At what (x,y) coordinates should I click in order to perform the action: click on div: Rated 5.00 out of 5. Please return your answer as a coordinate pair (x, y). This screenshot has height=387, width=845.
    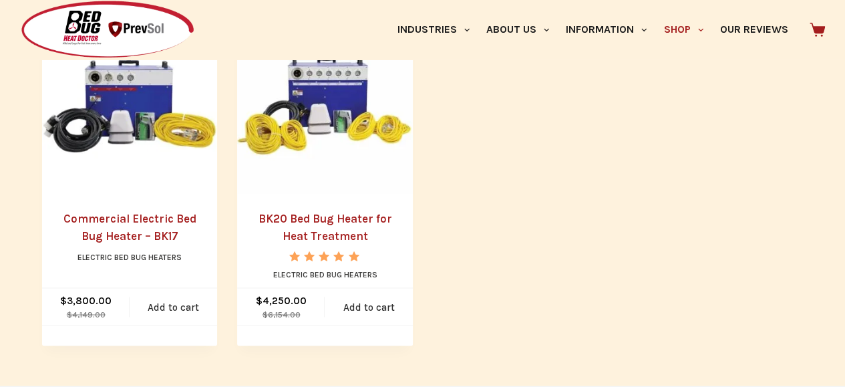
    Looking at the image, I should click on (324, 255).